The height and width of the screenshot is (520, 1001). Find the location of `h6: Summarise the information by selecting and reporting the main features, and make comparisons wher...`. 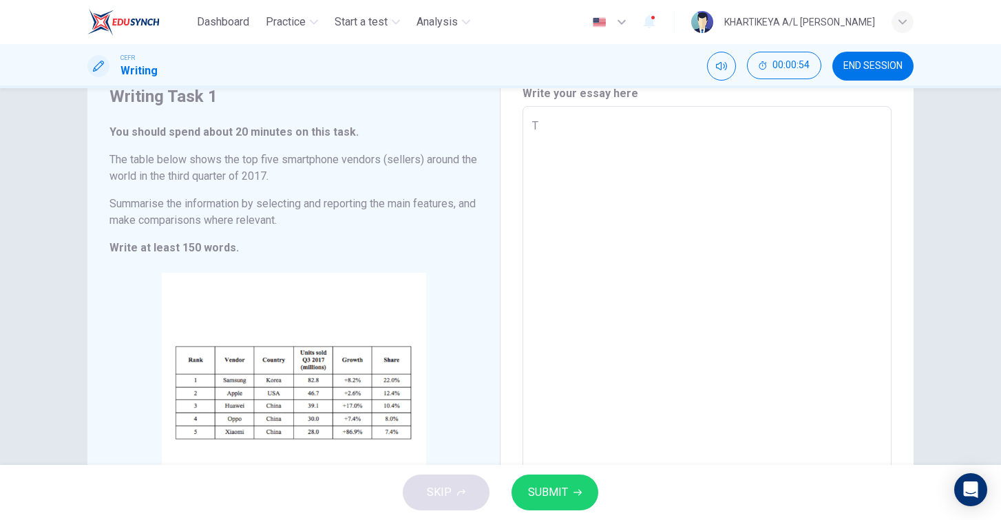

h6: Summarise the information by selecting and reporting the main features, and make comparisons wher... is located at coordinates (293, 212).